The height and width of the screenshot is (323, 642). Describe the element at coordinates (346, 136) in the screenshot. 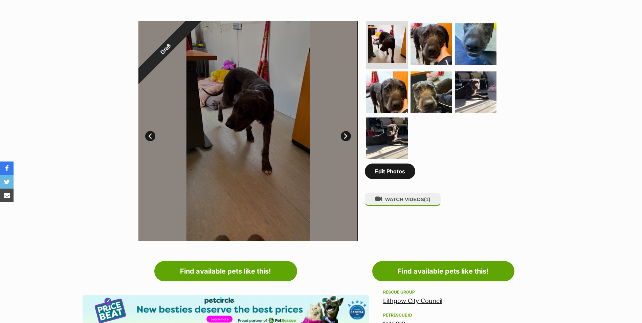

I see `a: Next` at that location.